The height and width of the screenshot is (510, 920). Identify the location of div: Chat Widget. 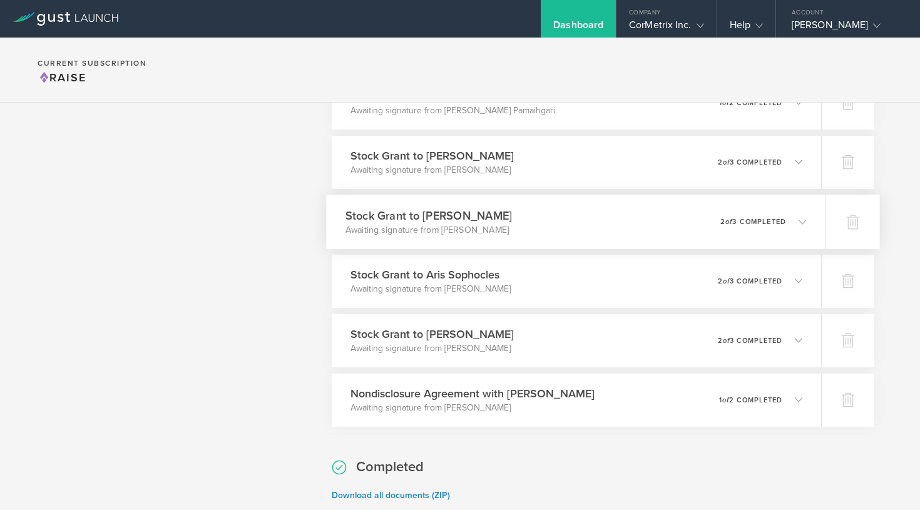
(889, 480).